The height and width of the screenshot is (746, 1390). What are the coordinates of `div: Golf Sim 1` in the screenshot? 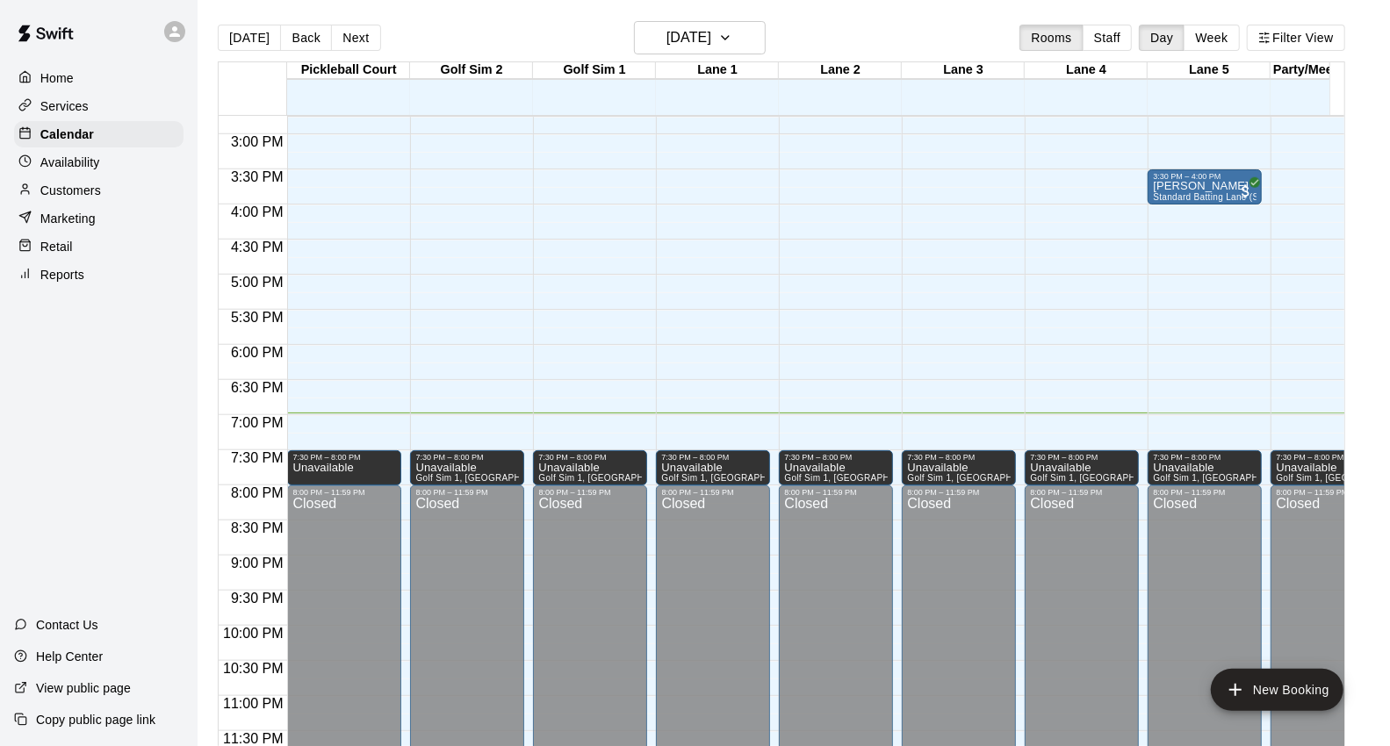 It's located at (594, 70).